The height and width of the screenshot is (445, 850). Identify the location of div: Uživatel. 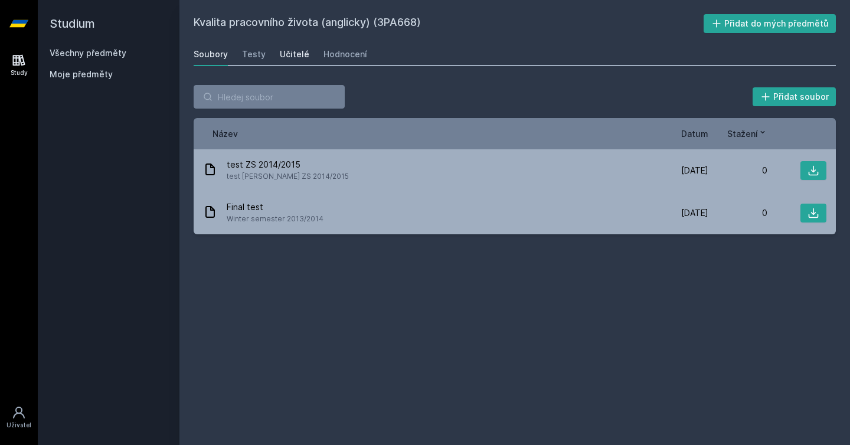
(19, 425).